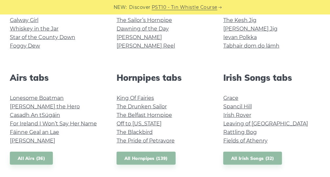  Describe the element at coordinates (42, 37) in the screenshot. I see `a: Star of the County Down` at that location.